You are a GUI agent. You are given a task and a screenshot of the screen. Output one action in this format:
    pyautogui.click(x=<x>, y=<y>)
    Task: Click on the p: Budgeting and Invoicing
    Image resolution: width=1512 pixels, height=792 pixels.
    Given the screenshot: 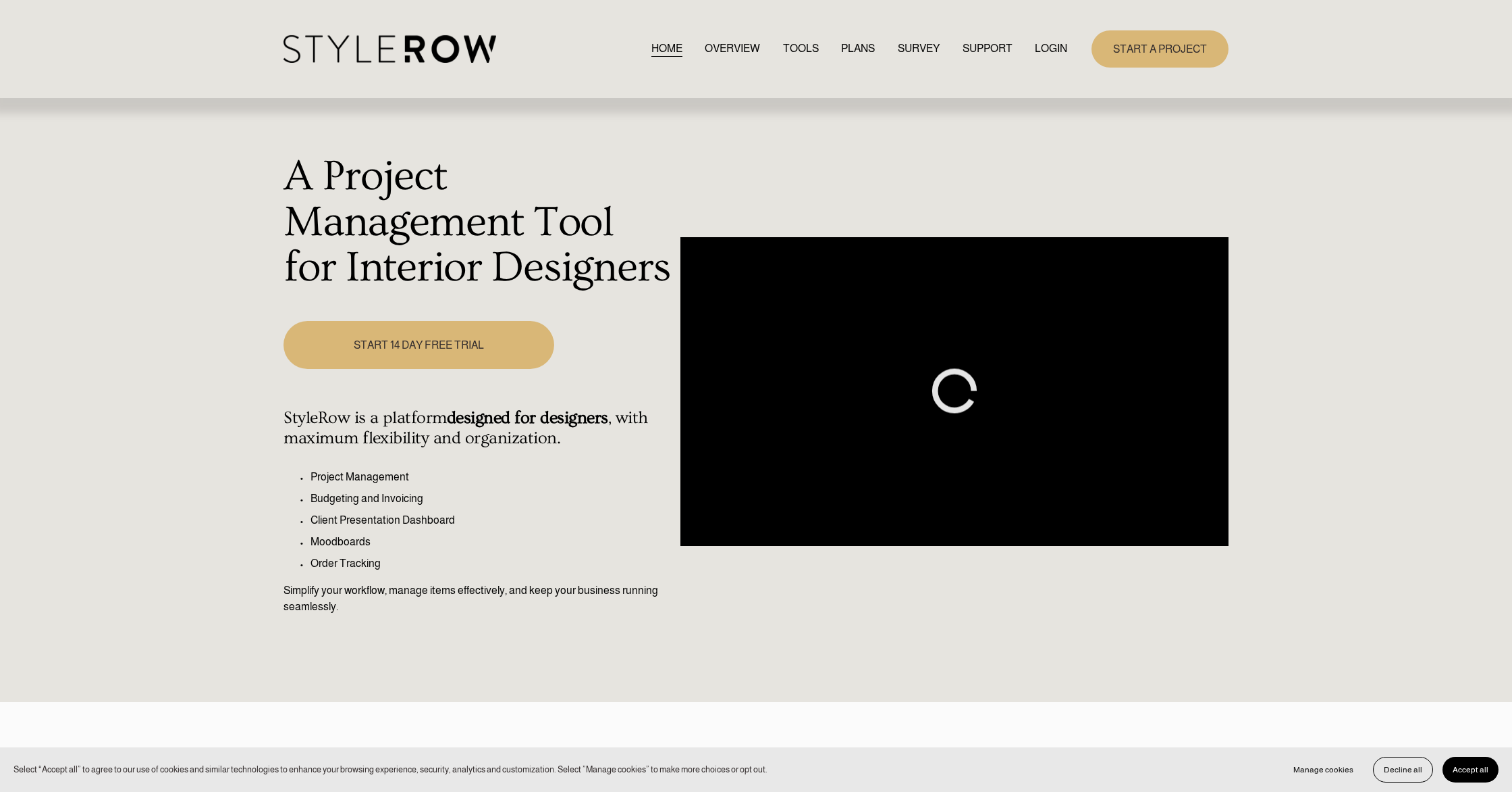 What is the action you would take?
    pyautogui.click(x=491, y=498)
    